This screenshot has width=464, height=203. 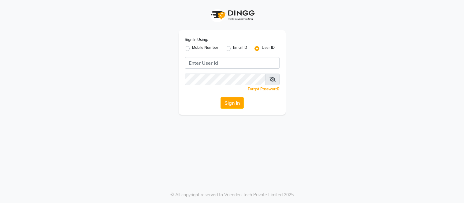 What do you see at coordinates (205, 49) in the screenshot?
I see `label: Mobile Number` at bounding box center [205, 49].